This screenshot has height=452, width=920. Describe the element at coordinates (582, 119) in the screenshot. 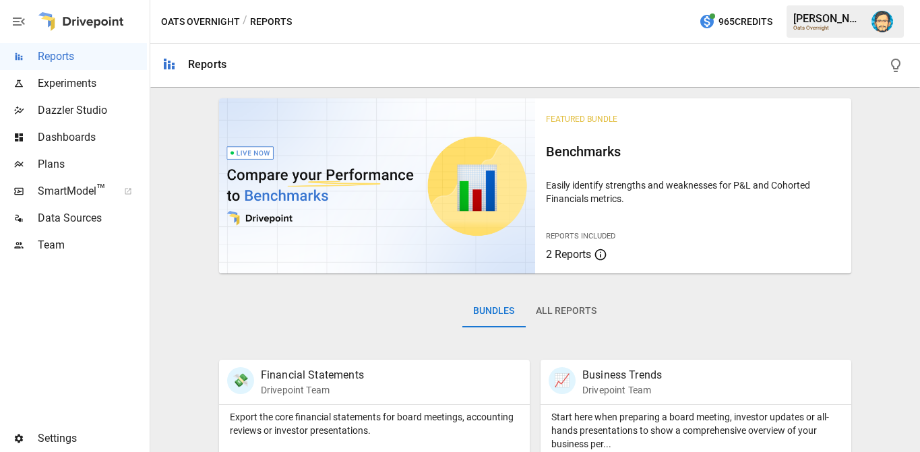

I see `span: Featured Bundle` at that location.